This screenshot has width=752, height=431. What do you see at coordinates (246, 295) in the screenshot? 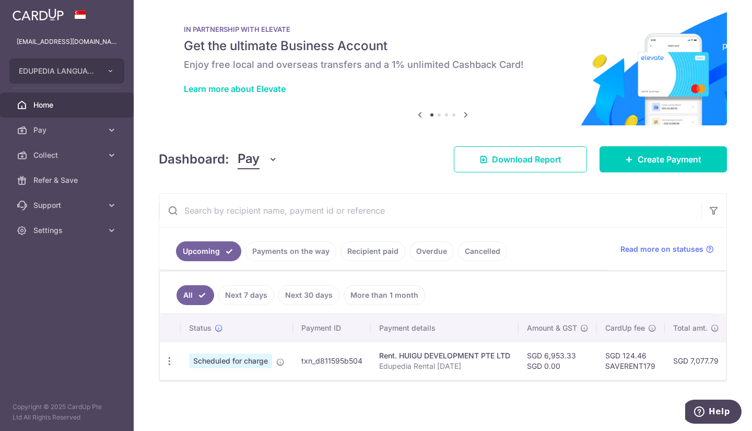
I see `a: Next 7 days` at bounding box center [246, 295].